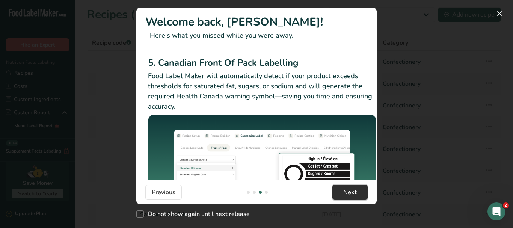  I want to click on button: Next, so click(350, 192).